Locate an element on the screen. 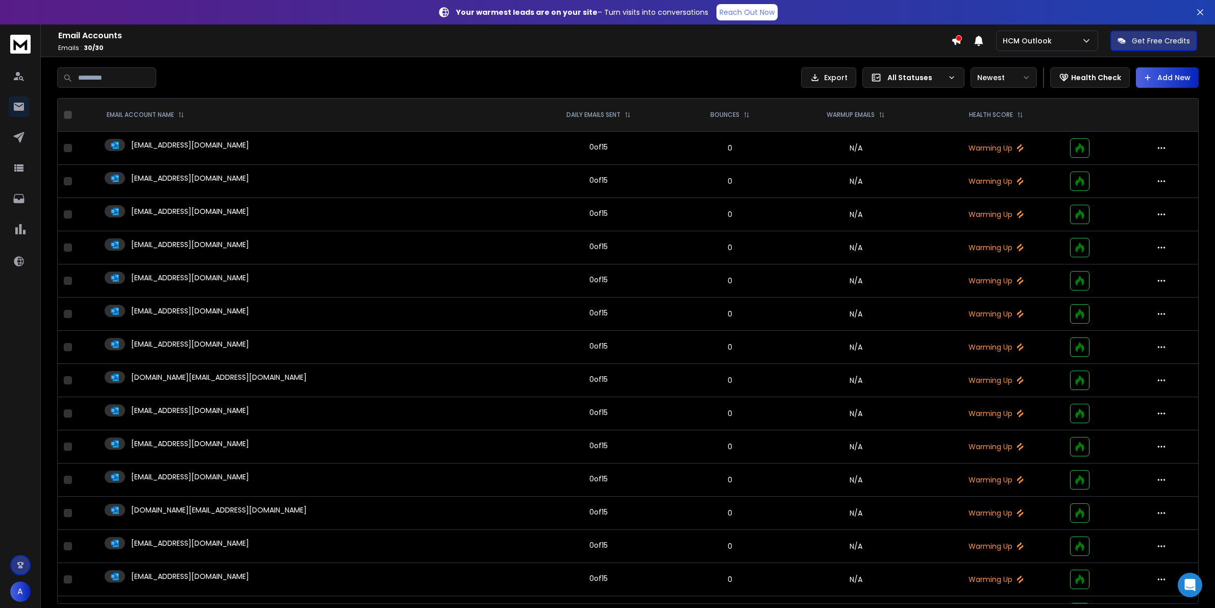  p: HCM Outlook is located at coordinates (1029, 41).